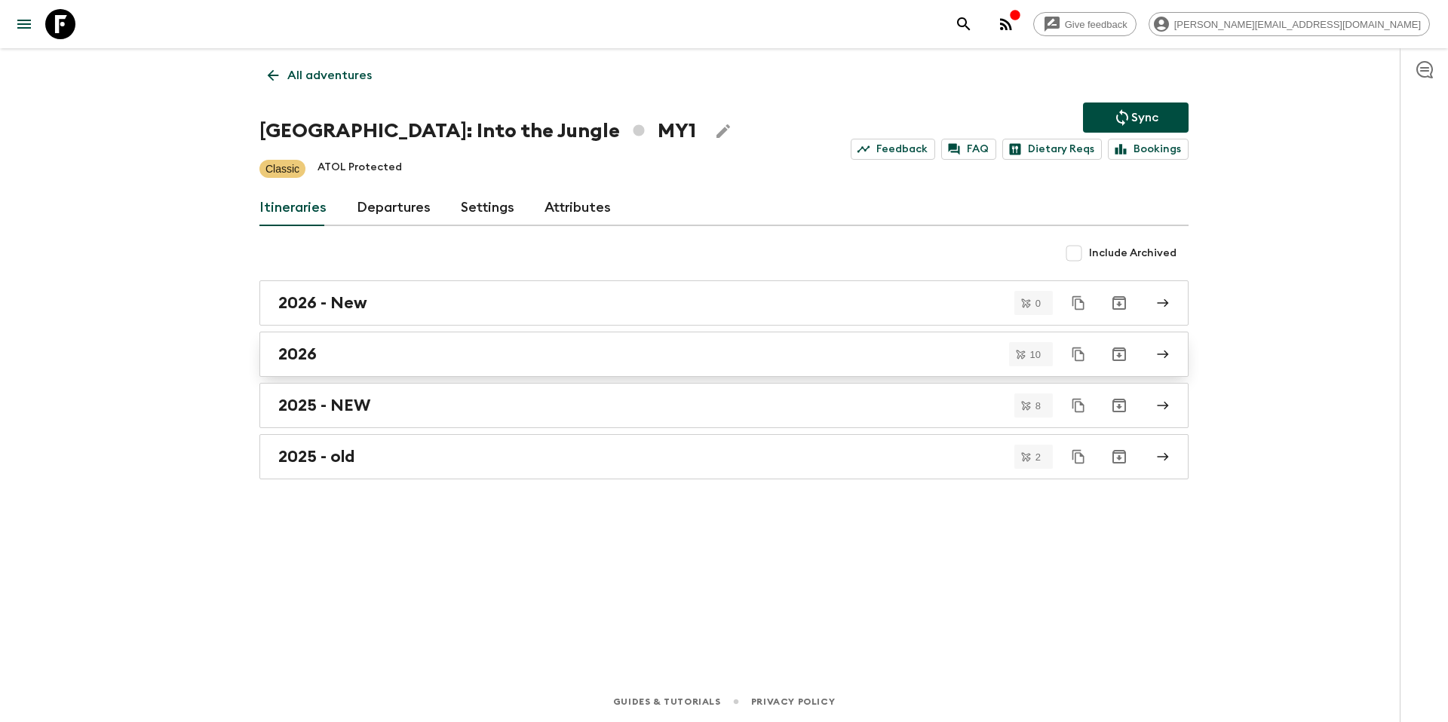 This screenshot has height=722, width=1448. What do you see at coordinates (1037, 457) in the screenshot?
I see `span: 2` at bounding box center [1037, 457].